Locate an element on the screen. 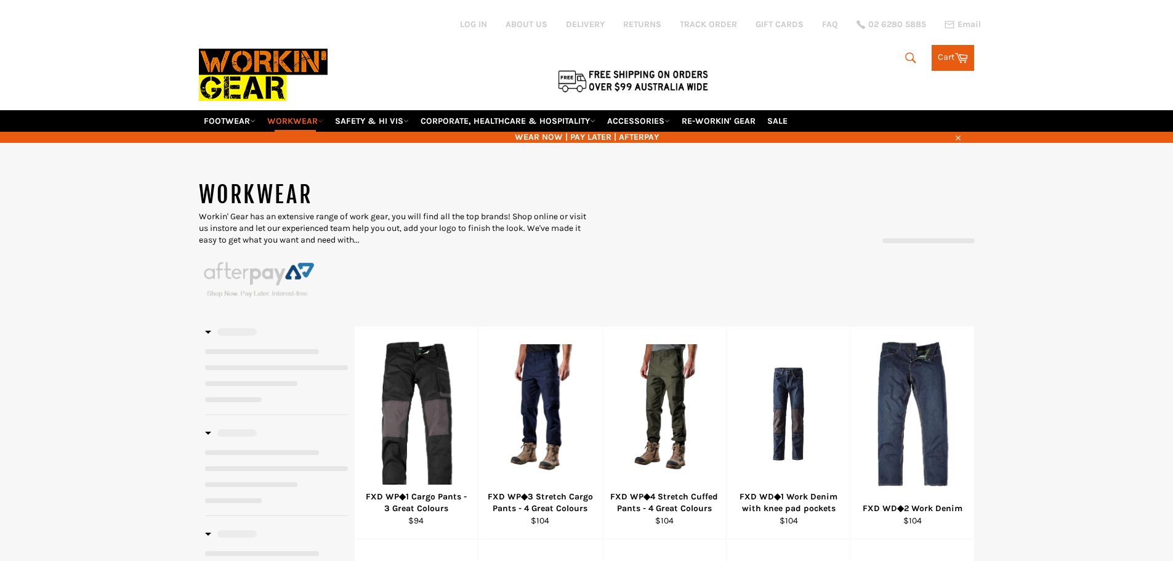 This screenshot has height=561, width=1173. a: RE-WORKIN' GEAR is located at coordinates (719, 121).